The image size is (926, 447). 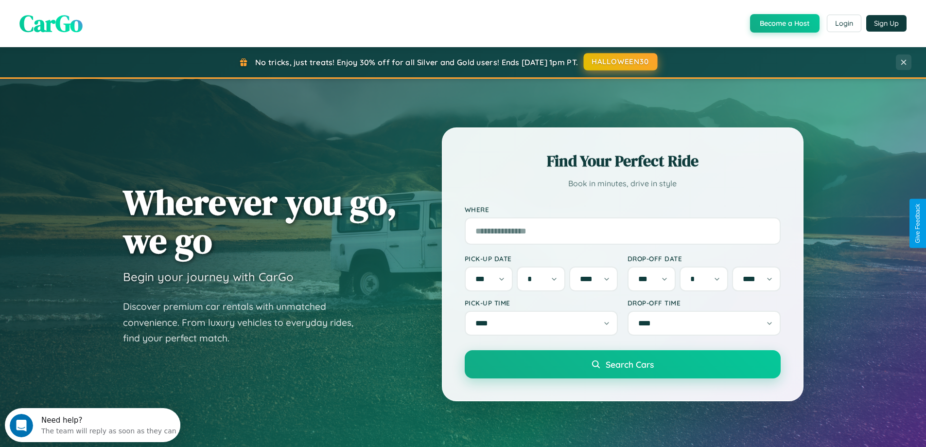 I want to click on h1: Wherever you go, we go, so click(x=260, y=221).